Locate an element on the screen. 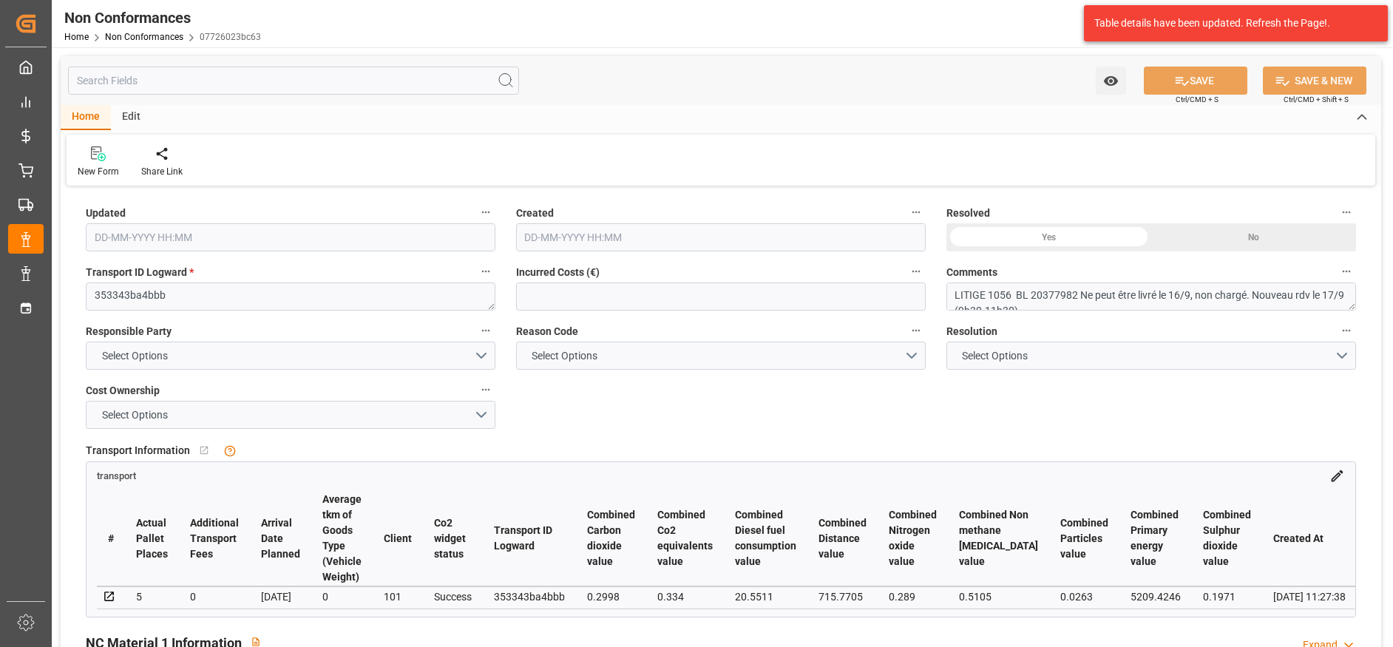 Image resolution: width=1393 pixels, height=647 pixels. div: 5 is located at coordinates (152, 597).